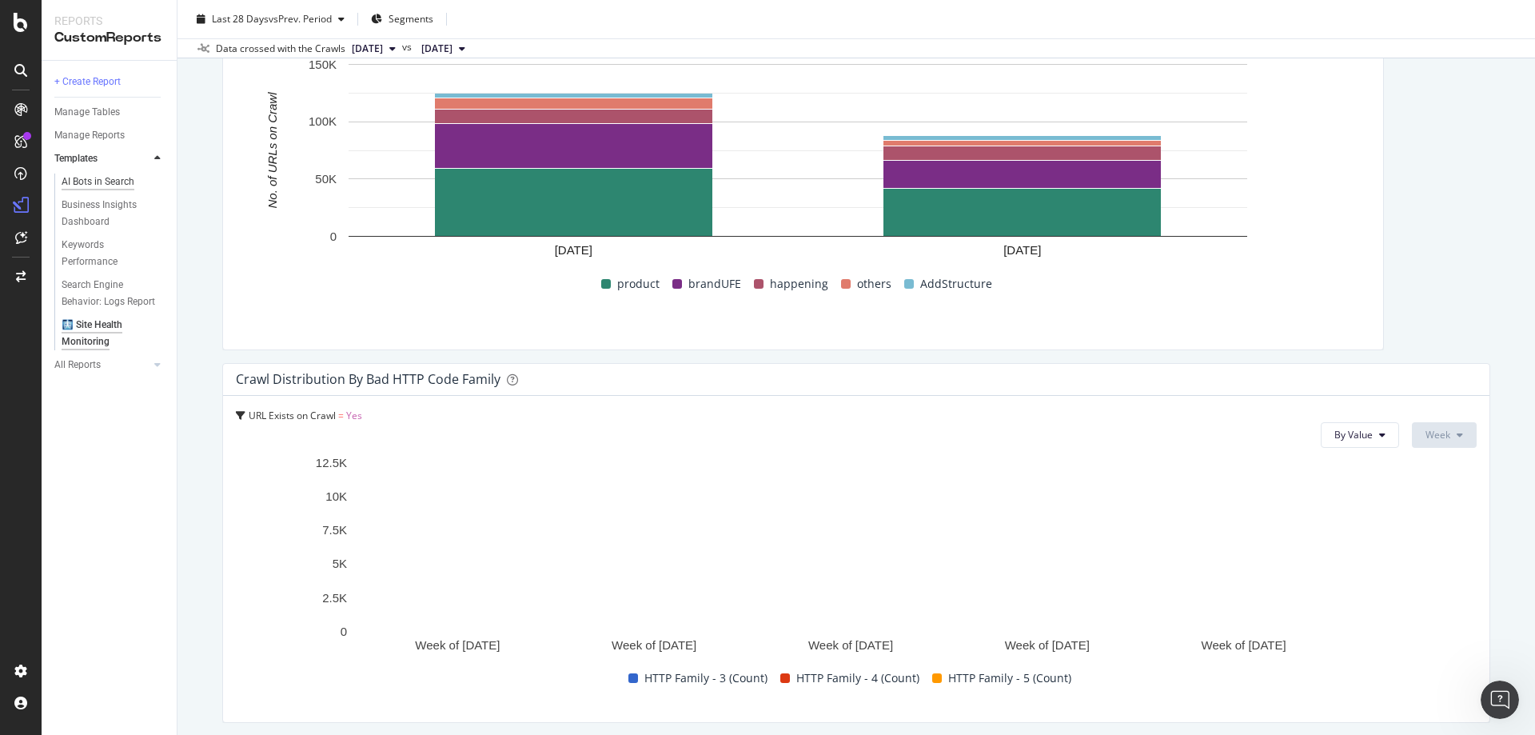 The width and height of the screenshot is (1535, 735). I want to click on span: HTTP Family - 3 (Count), so click(706, 678).